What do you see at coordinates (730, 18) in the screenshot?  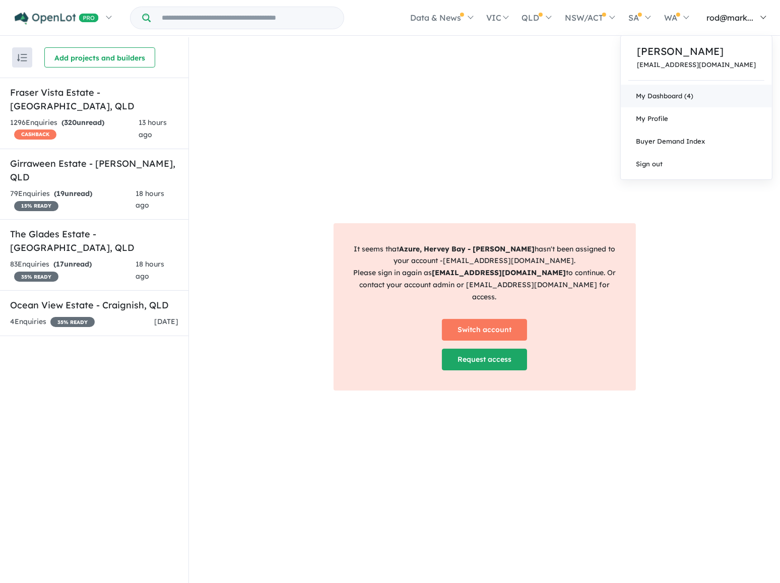 I see `span: rod@mark...` at bounding box center [730, 18].